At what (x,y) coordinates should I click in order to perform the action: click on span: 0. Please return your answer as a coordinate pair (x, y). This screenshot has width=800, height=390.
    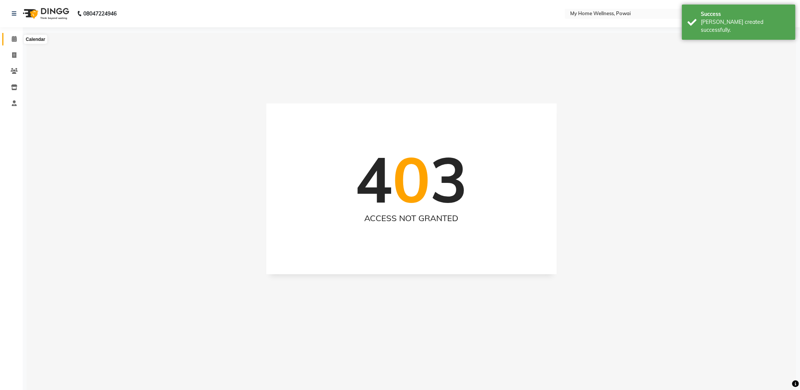
    Looking at the image, I should click on (411, 179).